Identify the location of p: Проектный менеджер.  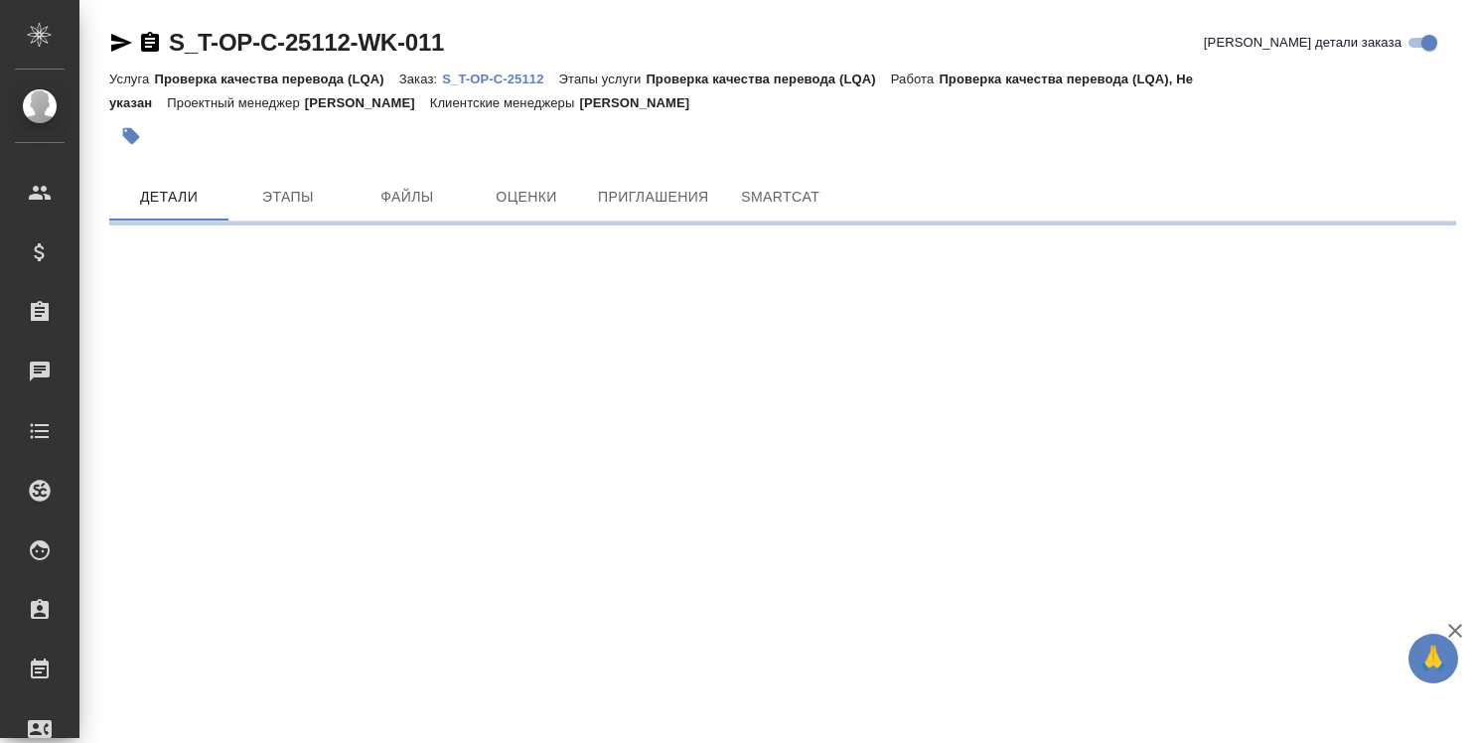
(235, 102).